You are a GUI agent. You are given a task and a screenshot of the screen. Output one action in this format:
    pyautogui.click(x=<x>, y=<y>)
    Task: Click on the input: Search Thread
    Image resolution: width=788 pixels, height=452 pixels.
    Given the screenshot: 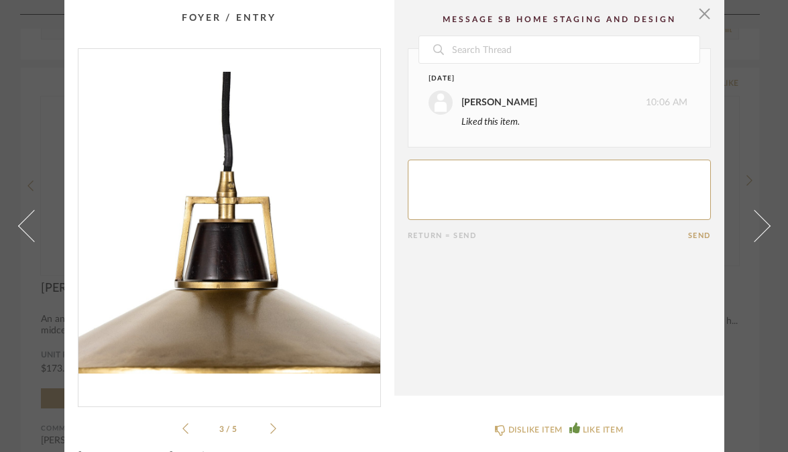 What is the action you would take?
    pyautogui.click(x=575, y=50)
    